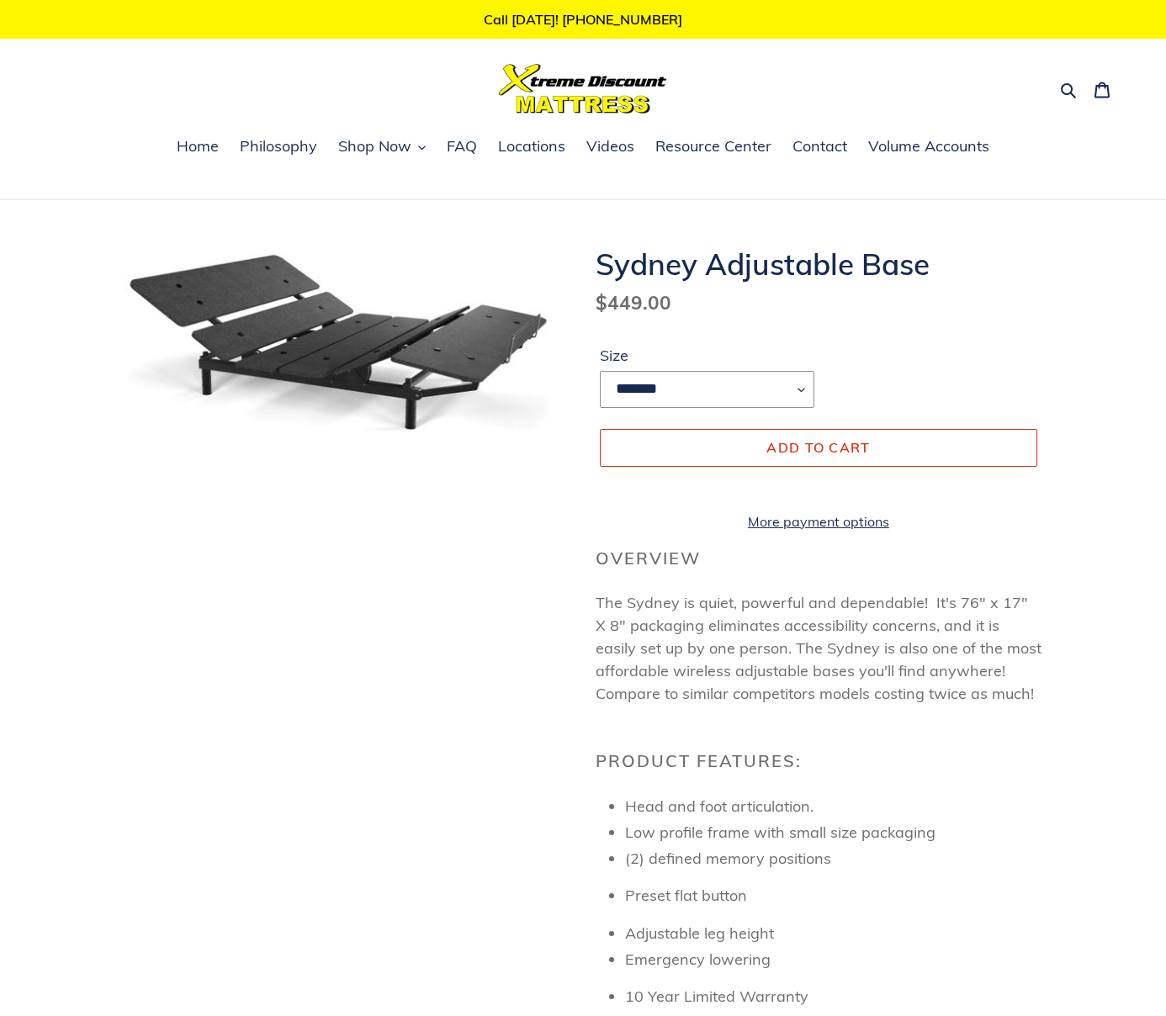 The height and width of the screenshot is (1016, 1166). What do you see at coordinates (462, 146) in the screenshot?
I see `span: FAQ` at bounding box center [462, 146].